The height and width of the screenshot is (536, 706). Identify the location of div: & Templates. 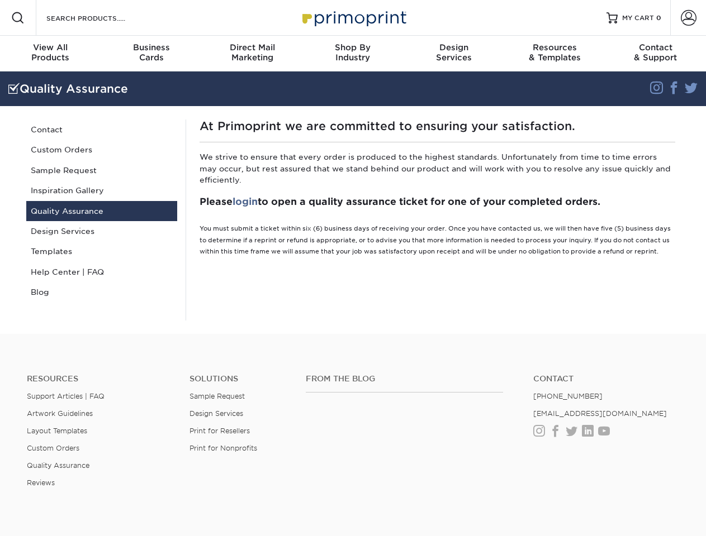
(554, 53).